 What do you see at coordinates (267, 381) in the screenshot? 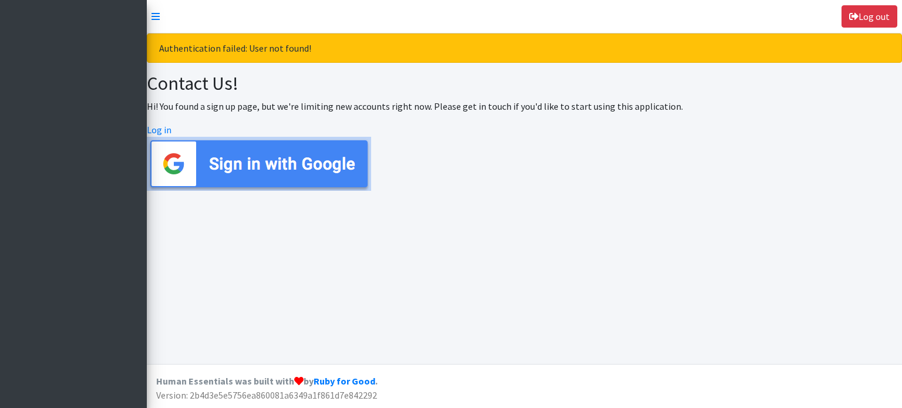
I see `strong: Human Essentials was built with by .` at bounding box center [267, 381].